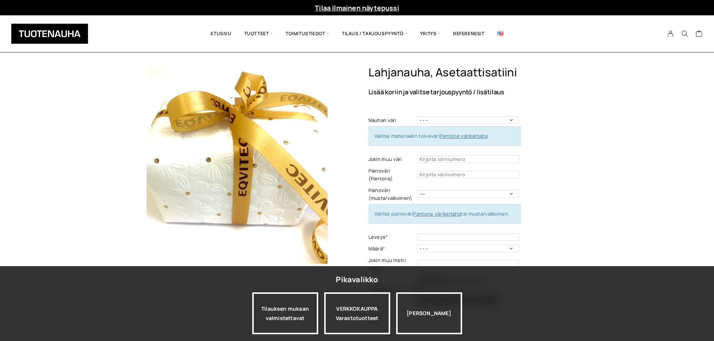 The width and height of the screenshot is (714, 341). I want to click on div: VERKKOKAUPPA Varastotuotteet, so click(357, 314).